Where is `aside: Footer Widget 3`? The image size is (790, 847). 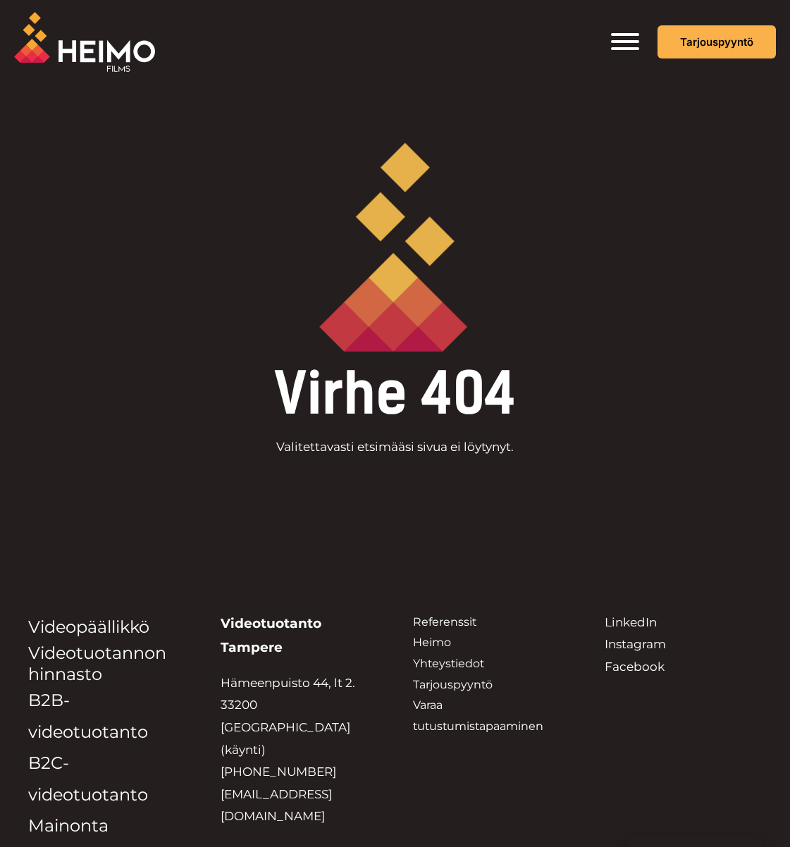 aside: Footer Widget 3 is located at coordinates (491, 674).